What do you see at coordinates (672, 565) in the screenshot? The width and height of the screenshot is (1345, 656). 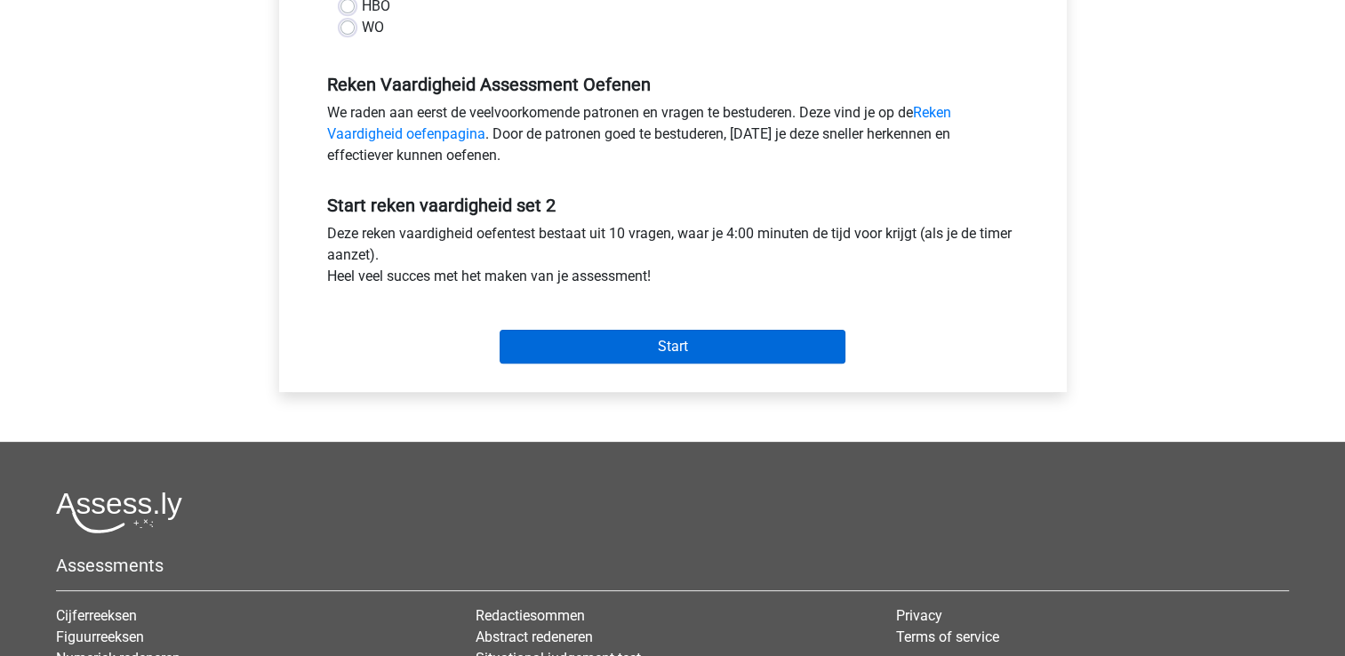 I see `h5: Assessments` at bounding box center [672, 565].